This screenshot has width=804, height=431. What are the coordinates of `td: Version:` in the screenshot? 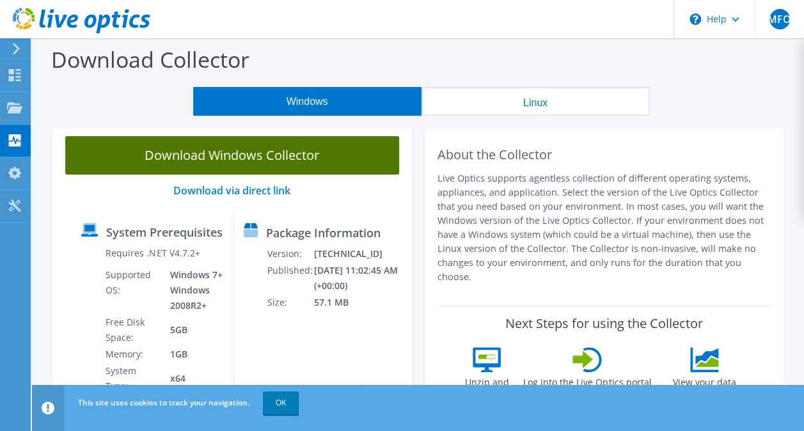 It's located at (290, 254).